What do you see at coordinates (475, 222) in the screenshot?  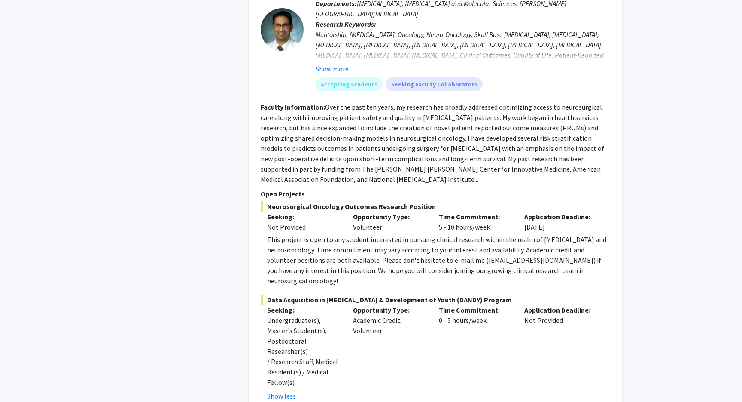 I see `div: 5 - 10 hours/week` at bounding box center [475, 222].